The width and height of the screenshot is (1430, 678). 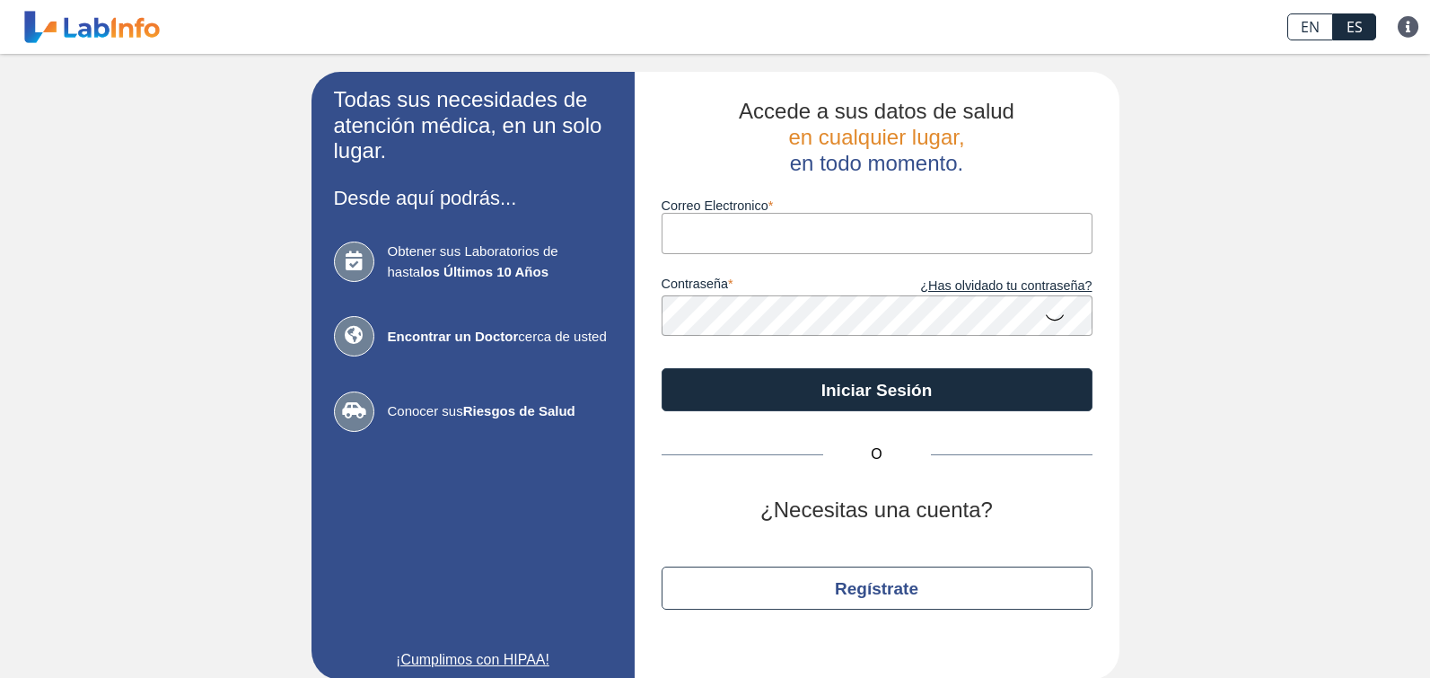 I want to click on a: EN, so click(x=1309, y=27).